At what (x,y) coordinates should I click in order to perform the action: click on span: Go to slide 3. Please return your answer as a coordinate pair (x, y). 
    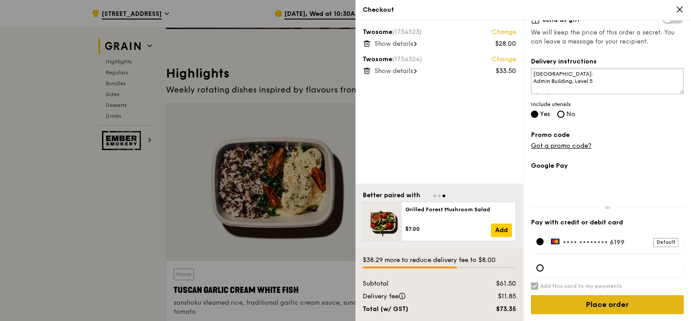
    Looking at the image, I should click on (444, 196).